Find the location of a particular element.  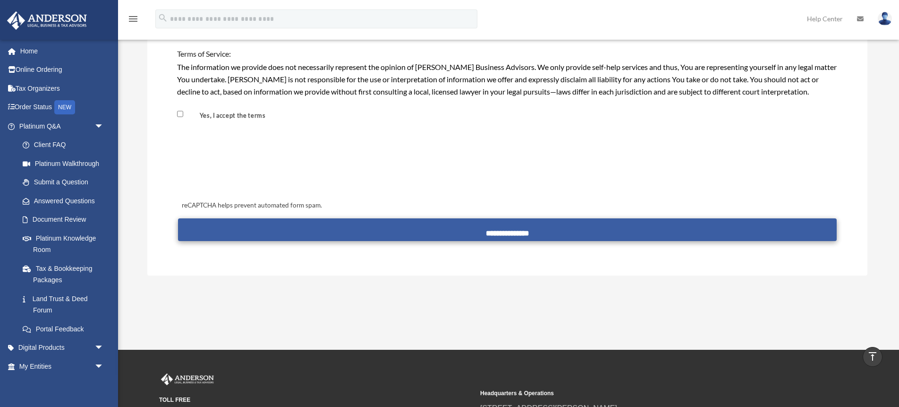

a: Platinum Walkthrough is located at coordinates (66, 163).